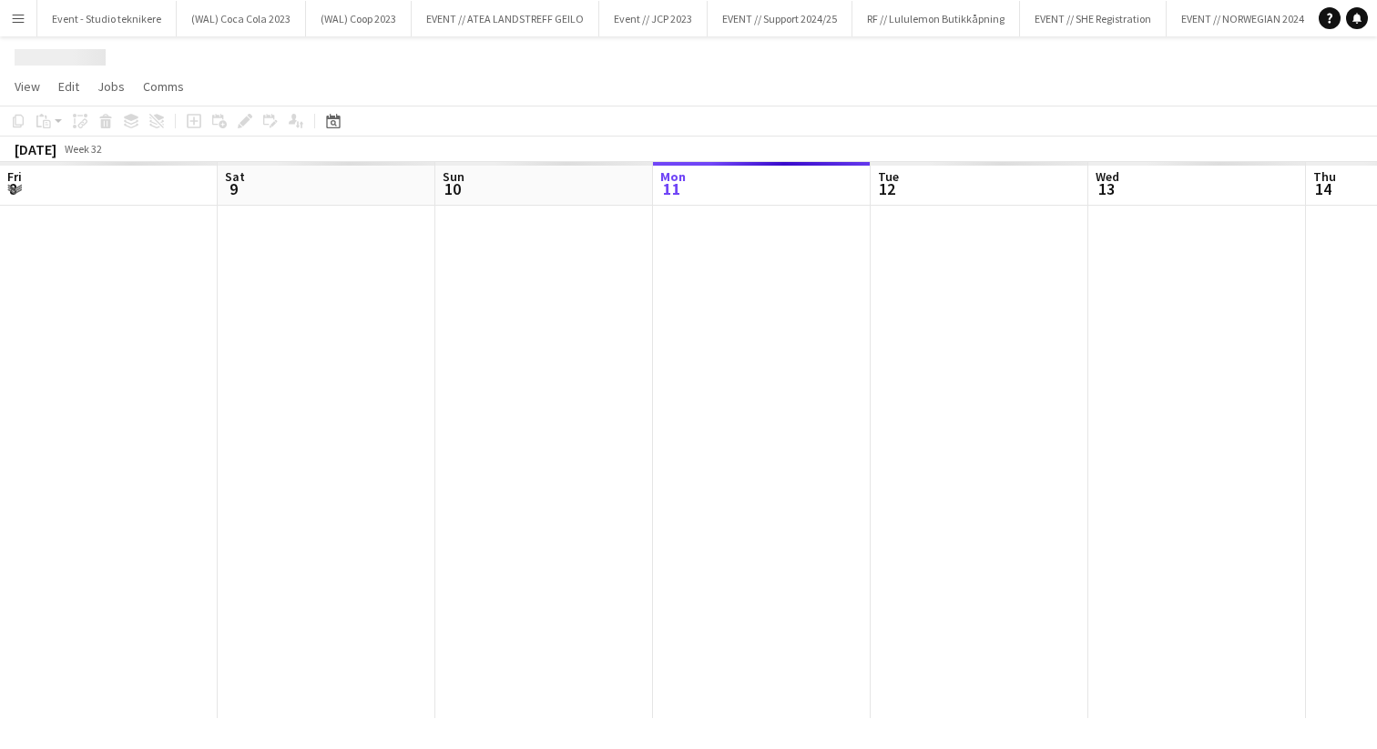 This screenshot has height=749, width=1377. I want to click on span: Wed, so click(1107, 177).